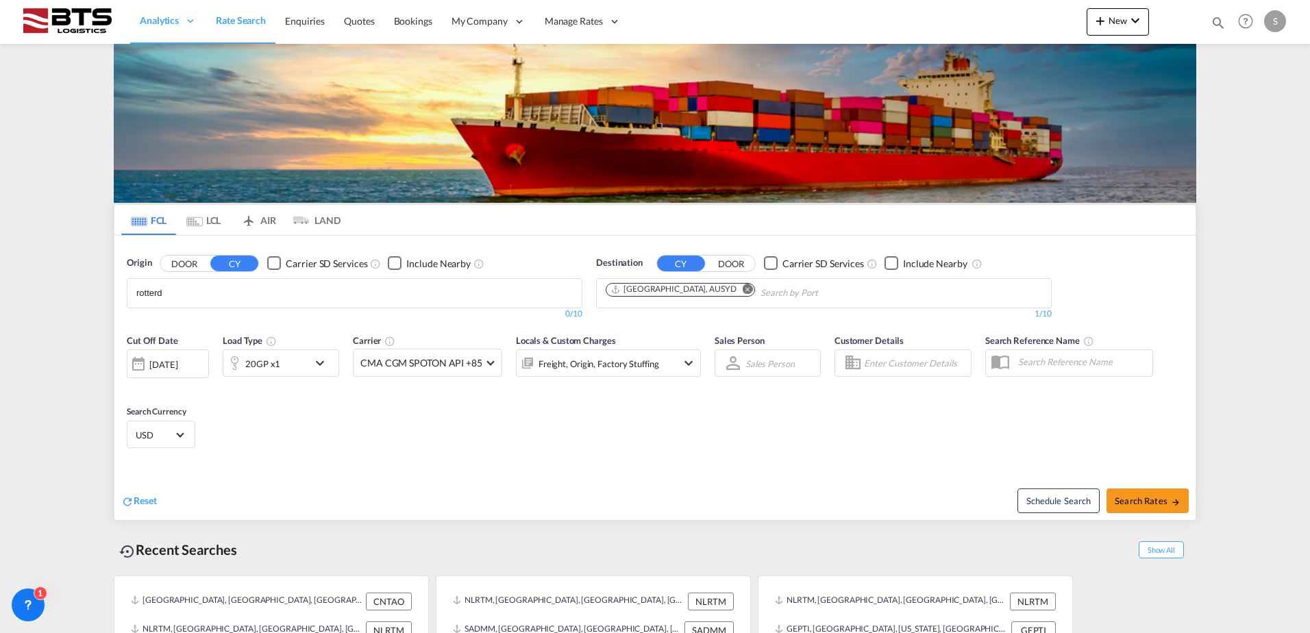  I want to click on span: Analytics, so click(159, 21).